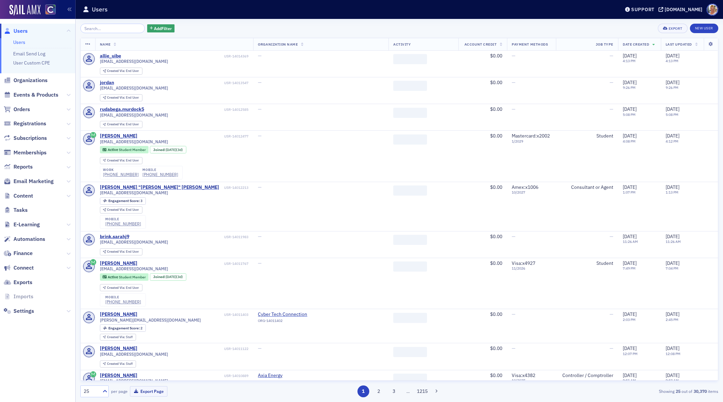 The height and width of the screenshot is (402, 723). What do you see at coordinates (29, 181) in the screenshot?
I see `a: Email Marketing` at bounding box center [29, 181].